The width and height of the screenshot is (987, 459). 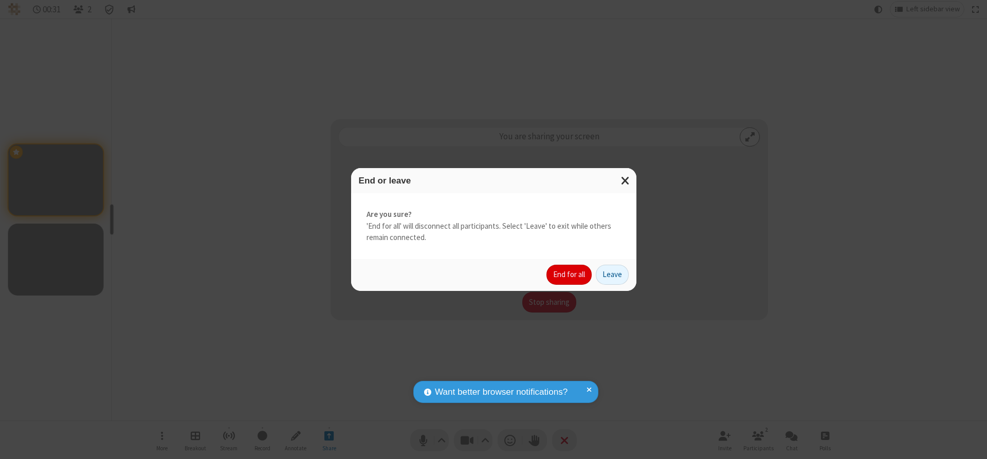 I want to click on button: End for all, so click(x=569, y=275).